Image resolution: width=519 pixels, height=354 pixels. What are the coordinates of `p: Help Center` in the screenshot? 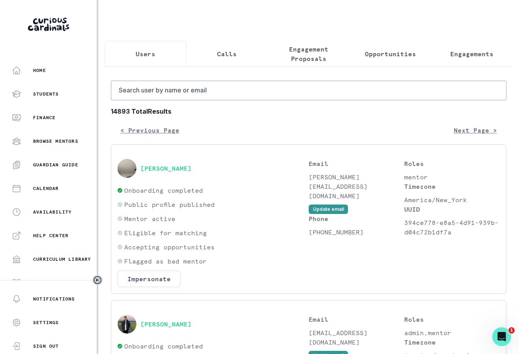 It's located at (51, 235).